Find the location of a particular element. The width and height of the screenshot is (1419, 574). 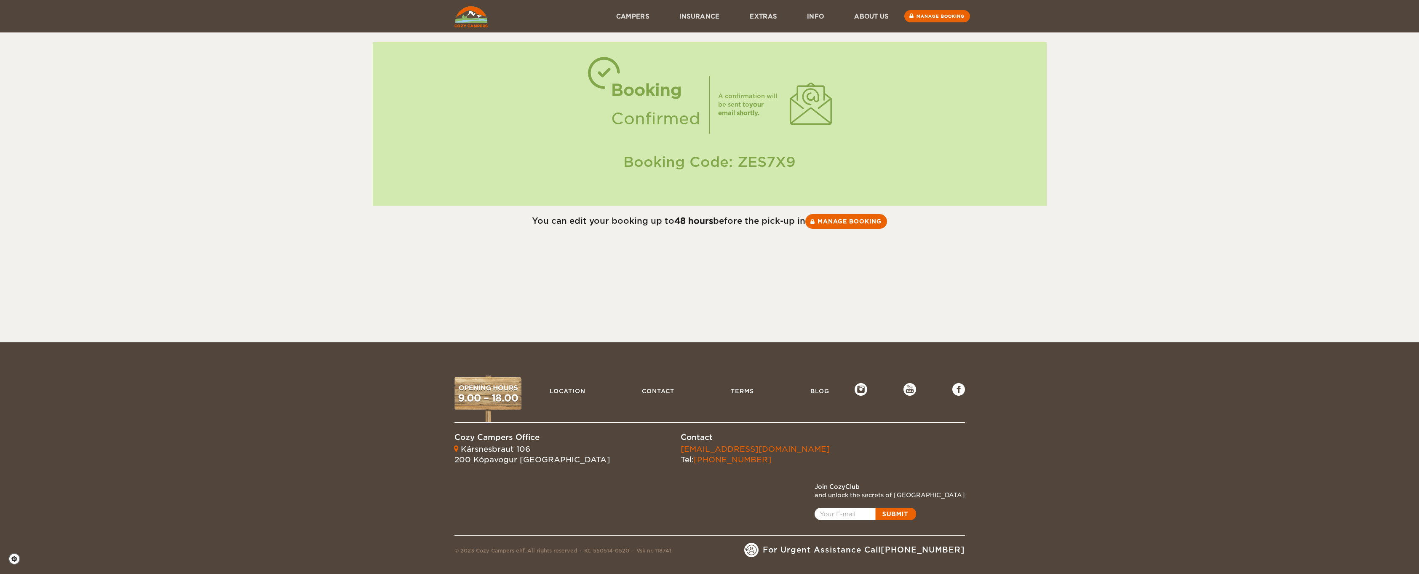

a: Cookie settings is located at coordinates (17, 559).